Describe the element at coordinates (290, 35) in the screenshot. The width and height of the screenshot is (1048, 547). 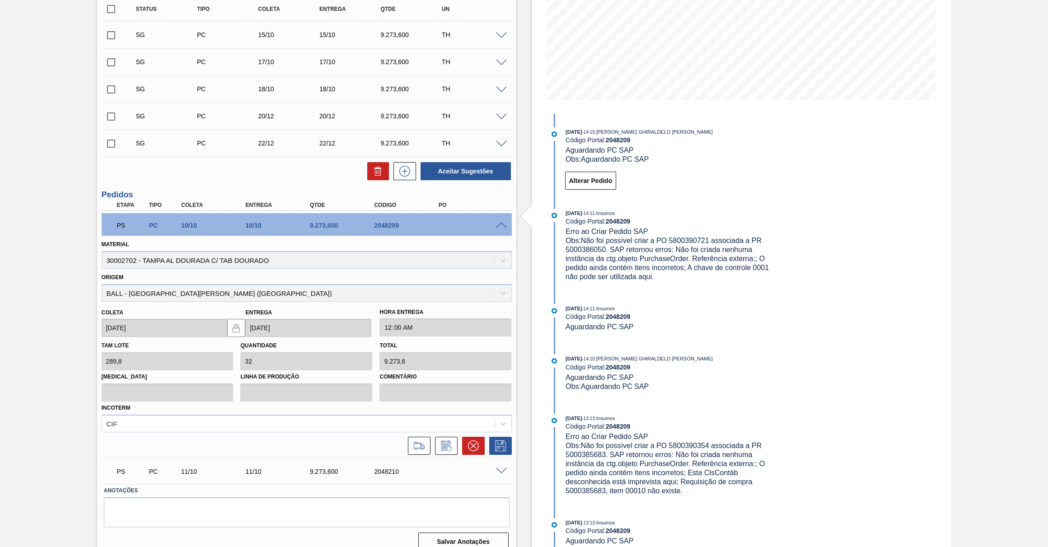
I see `div: 15/10/2025` at that location.